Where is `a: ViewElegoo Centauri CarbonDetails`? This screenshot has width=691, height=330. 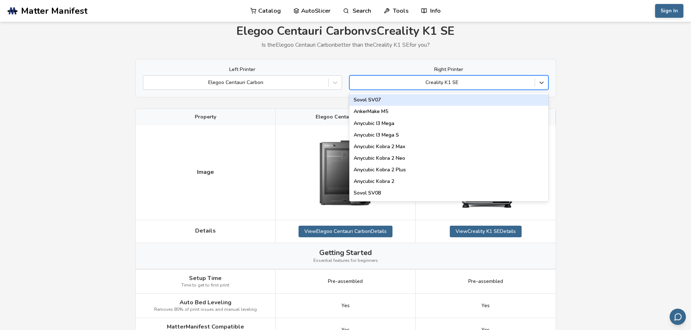 a: ViewElegoo Centauri CarbonDetails is located at coordinates (345, 232).